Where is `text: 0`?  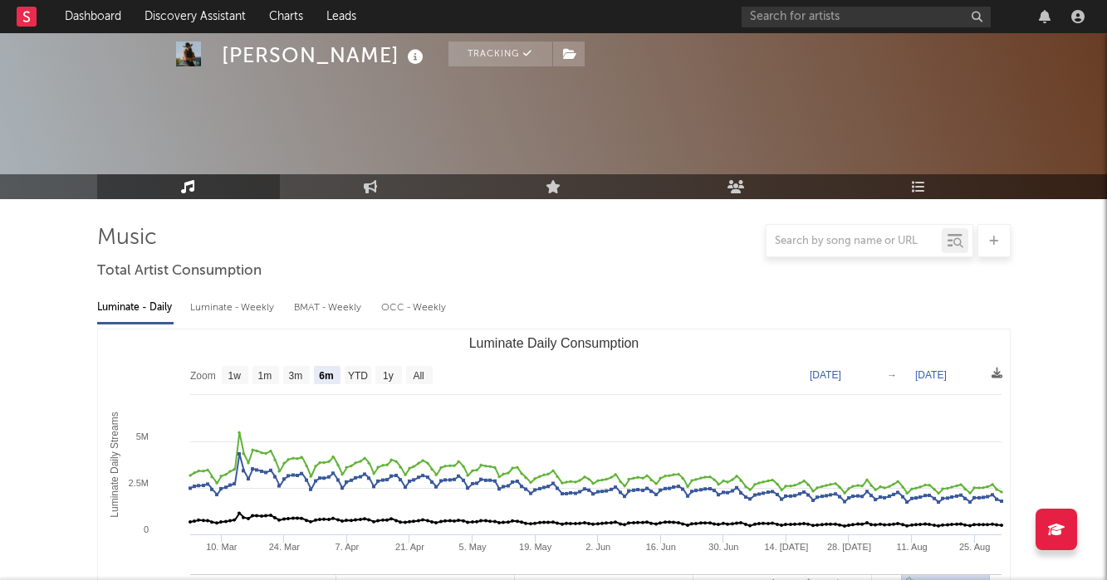 text: 0 is located at coordinates (145, 530).